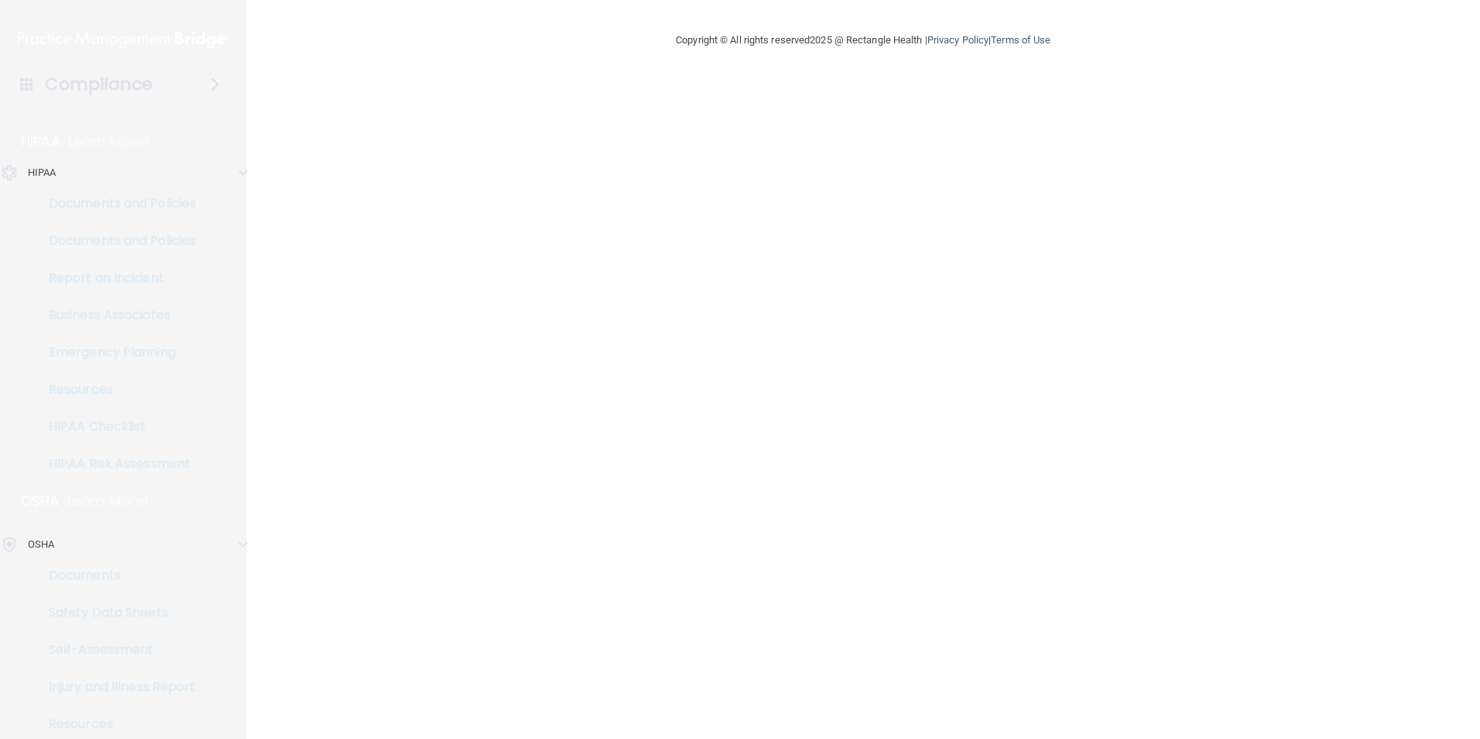 This screenshot has height=739, width=1480. Describe the element at coordinates (115, 315) in the screenshot. I see `p: Business Associates` at that location.